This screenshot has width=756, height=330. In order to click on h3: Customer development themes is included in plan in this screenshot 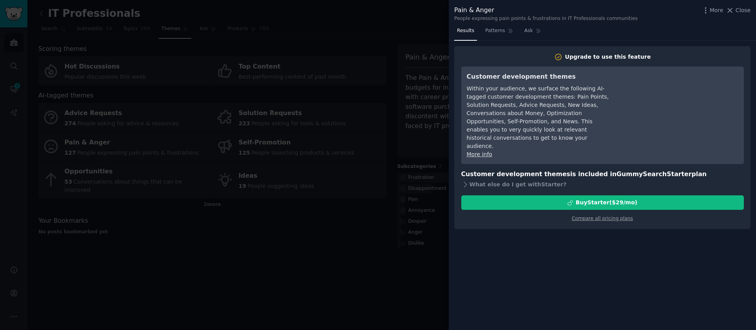, I will do `click(602, 174)`.